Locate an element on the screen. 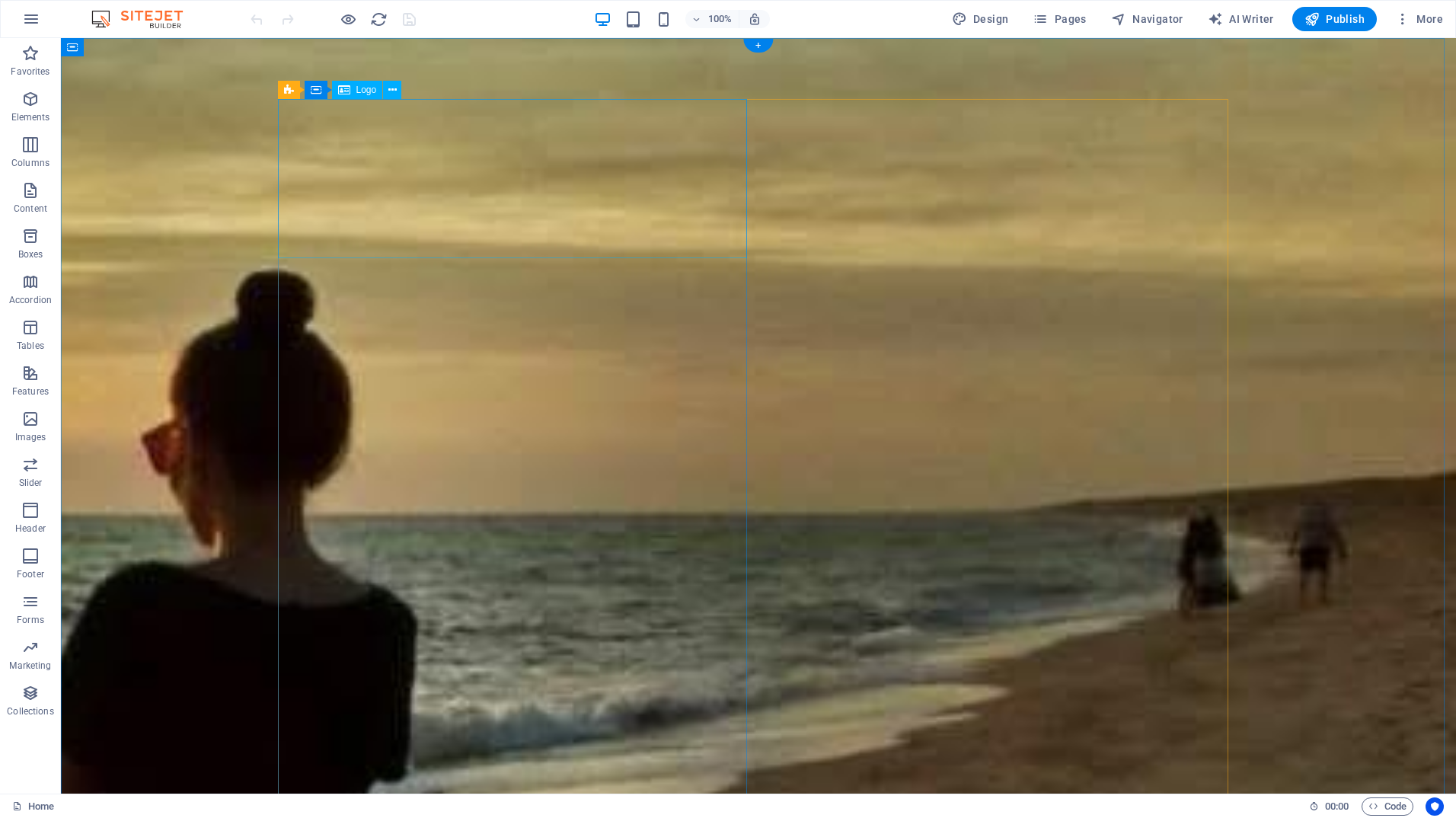 The height and width of the screenshot is (818, 1456). button: Code is located at coordinates (1388, 806).